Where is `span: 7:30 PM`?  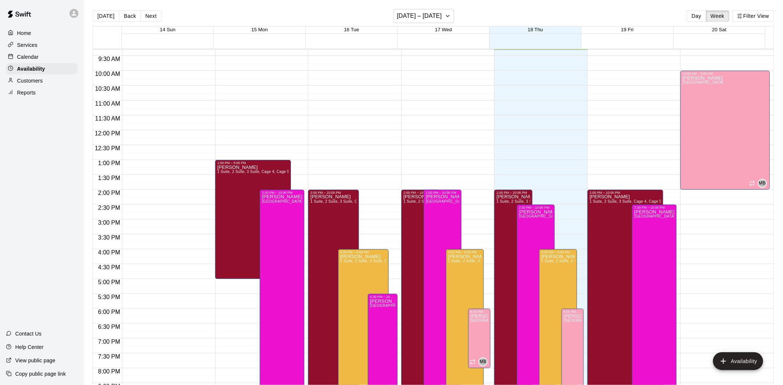 span: 7:30 PM is located at coordinates (109, 356).